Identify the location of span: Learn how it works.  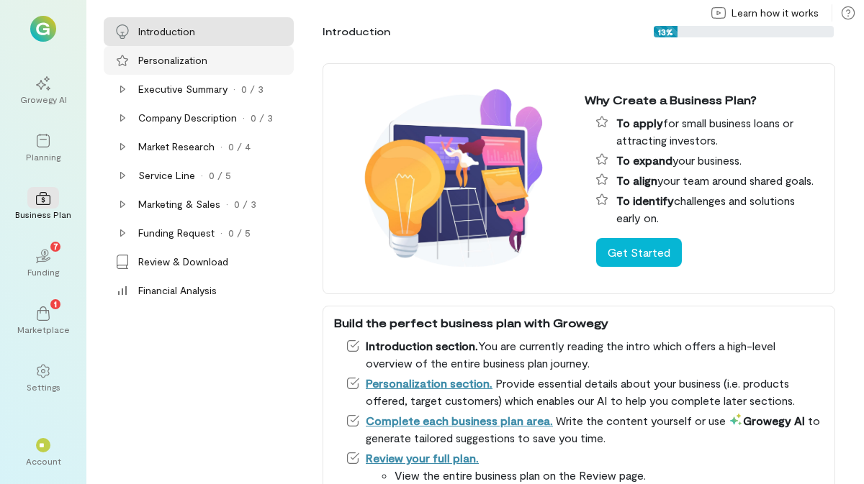
(774, 13).